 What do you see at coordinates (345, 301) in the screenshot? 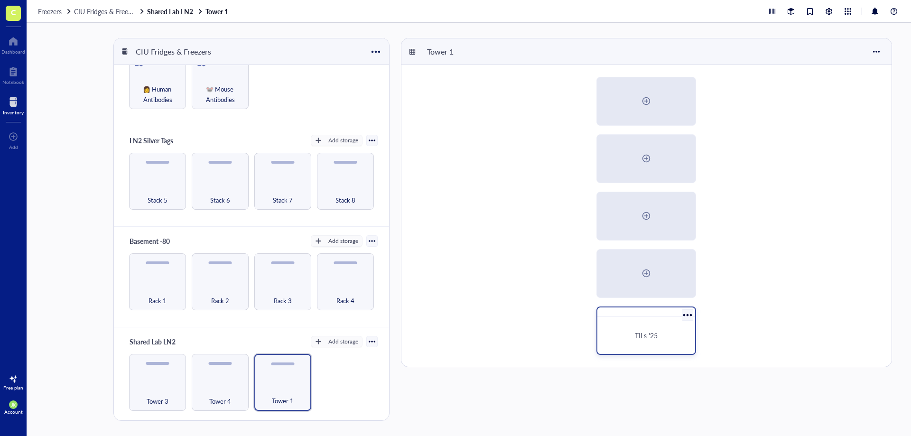
I see `span: Rack 4` at bounding box center [345, 301].